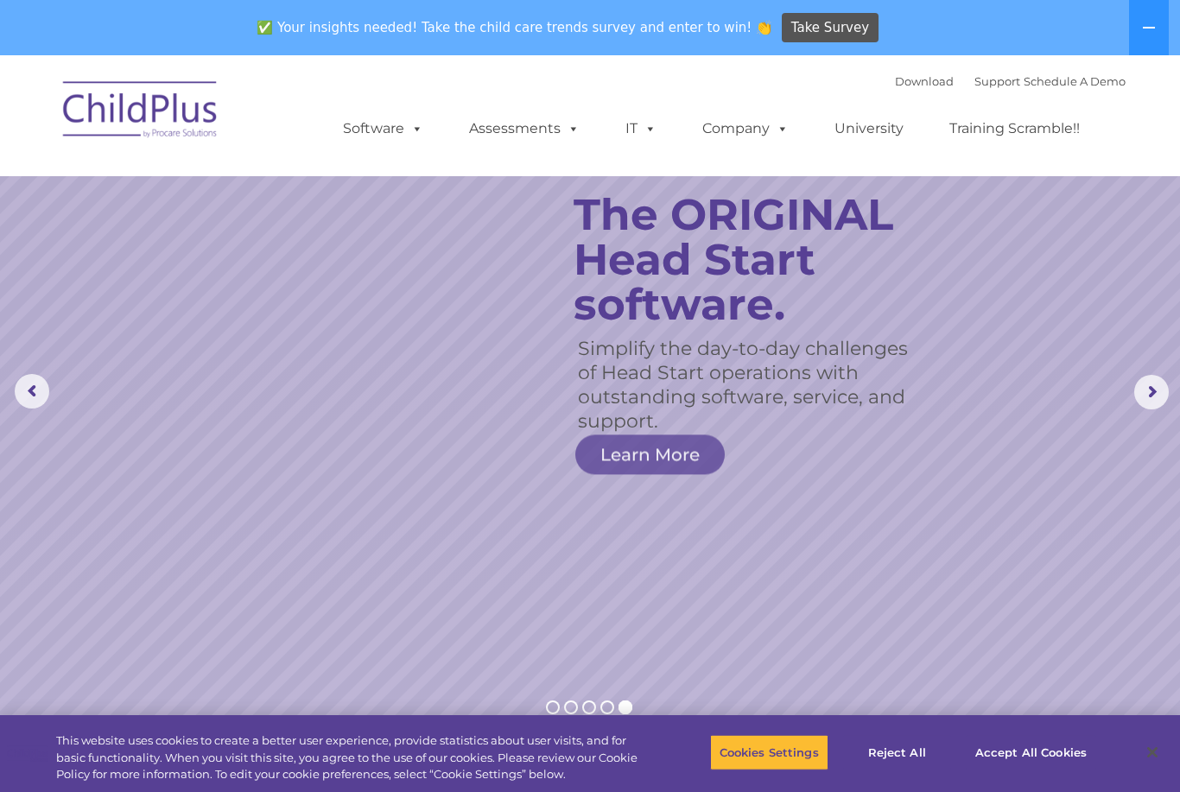  Describe the element at coordinates (141, 112) in the screenshot. I see `img: ChildPlus by Procare Solutions` at that location.